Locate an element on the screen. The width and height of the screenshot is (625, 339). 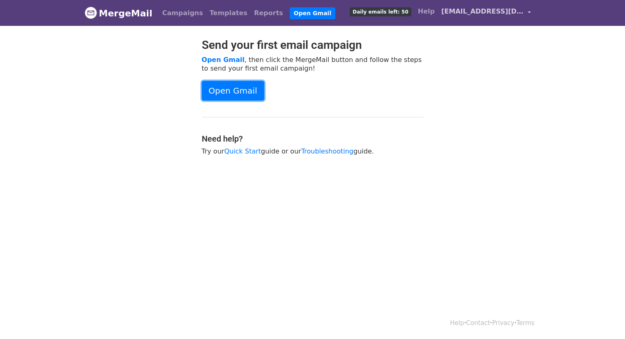
a: Troubleshooting is located at coordinates (327, 151).